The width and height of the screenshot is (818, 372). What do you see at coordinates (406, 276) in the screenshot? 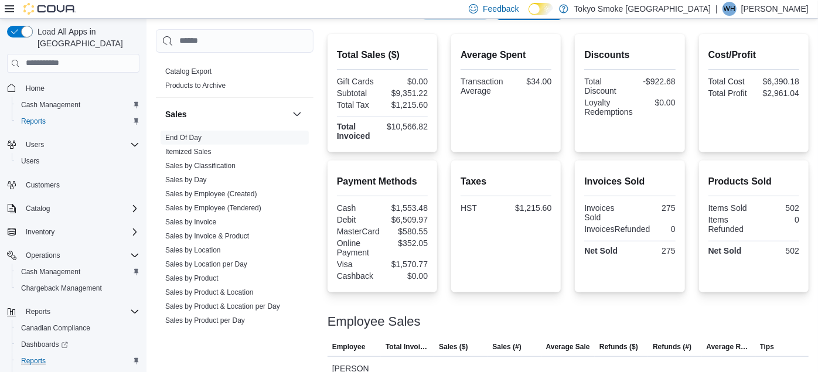
I see `div: $0.00` at bounding box center [406, 276].